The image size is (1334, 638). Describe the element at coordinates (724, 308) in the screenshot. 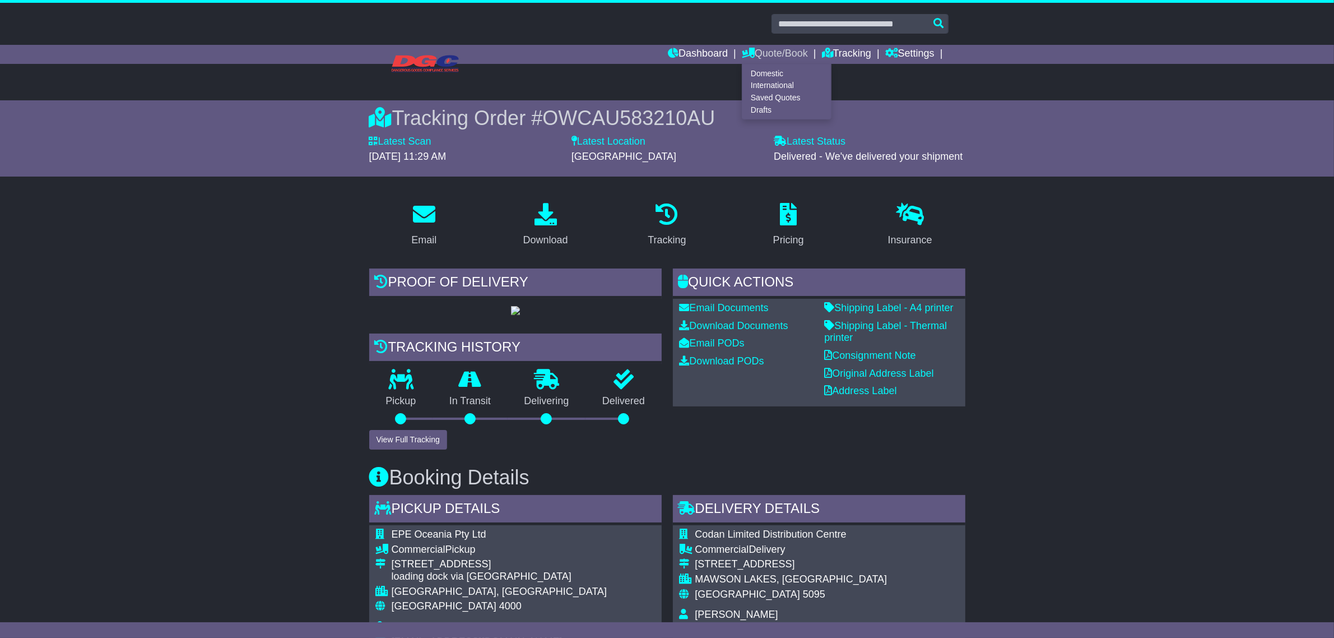

I see `a: Email Documents` at that location.